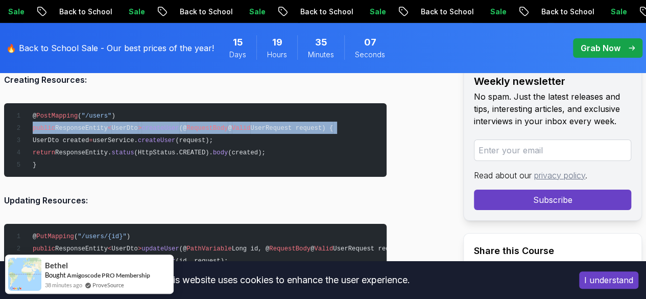 The height and width of the screenshot is (299, 646). What do you see at coordinates (321, 42) in the screenshot?
I see `span: 35 Minutes` at bounding box center [321, 42].